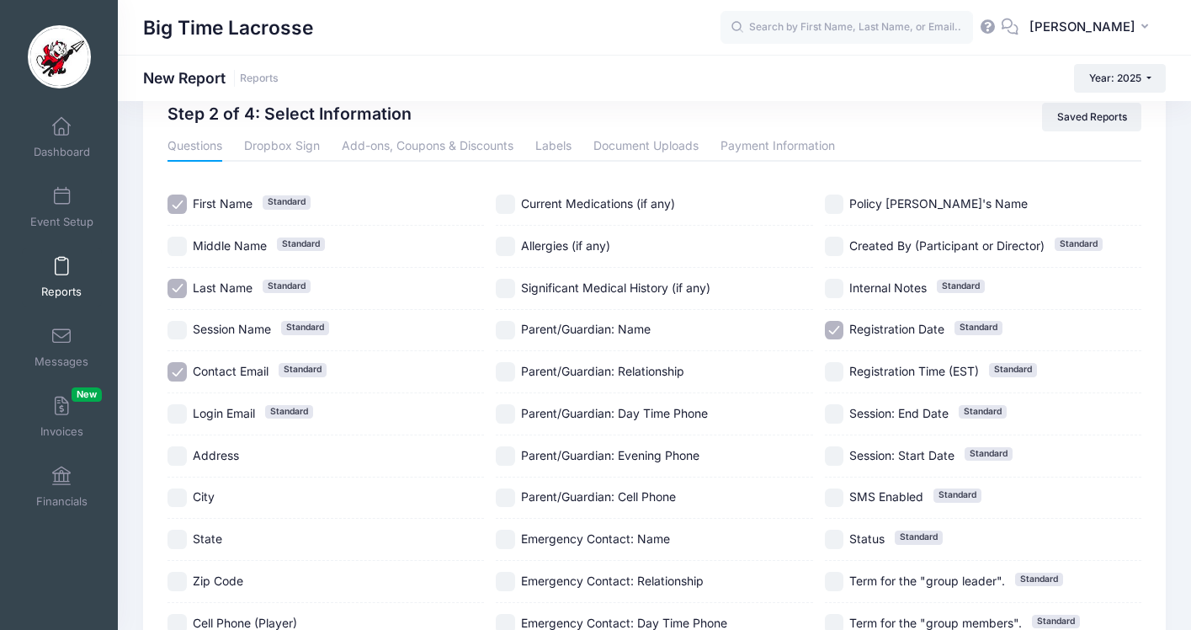  I want to click on a: Dashboard, so click(61, 137).